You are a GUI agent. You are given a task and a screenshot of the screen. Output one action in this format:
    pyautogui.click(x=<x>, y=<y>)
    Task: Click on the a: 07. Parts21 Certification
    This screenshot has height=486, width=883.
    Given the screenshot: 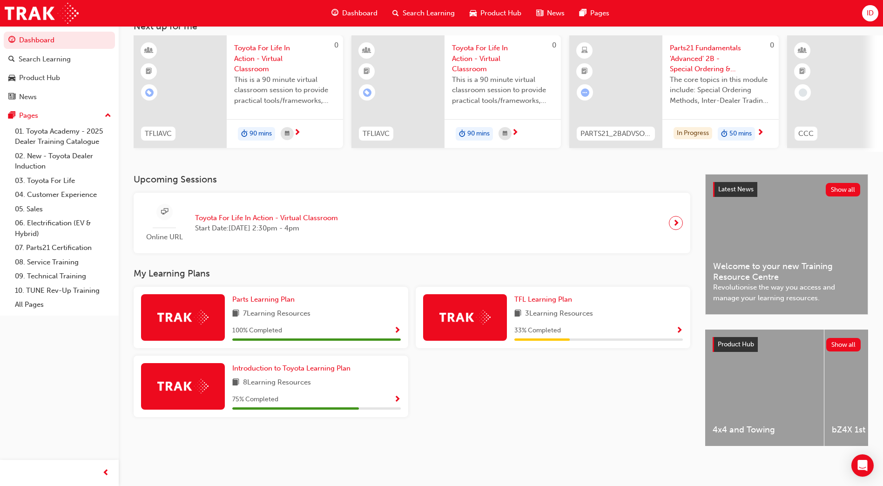 What is the action you would take?
    pyautogui.click(x=63, y=248)
    